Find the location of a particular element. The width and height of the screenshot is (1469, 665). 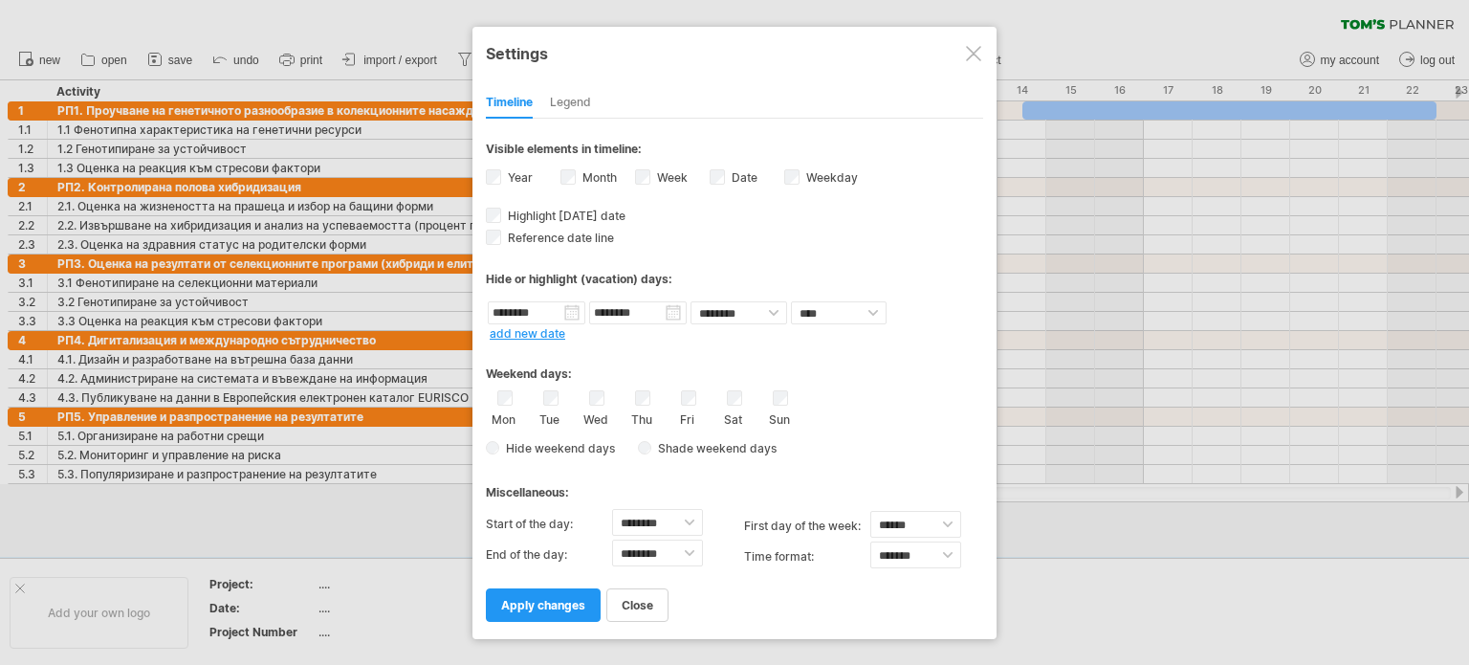

label: Fri is located at coordinates (687, 417).